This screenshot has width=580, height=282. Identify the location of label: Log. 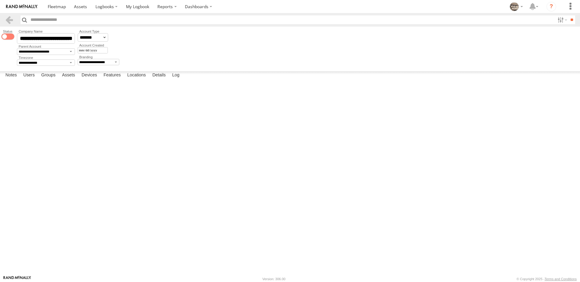
(176, 76).